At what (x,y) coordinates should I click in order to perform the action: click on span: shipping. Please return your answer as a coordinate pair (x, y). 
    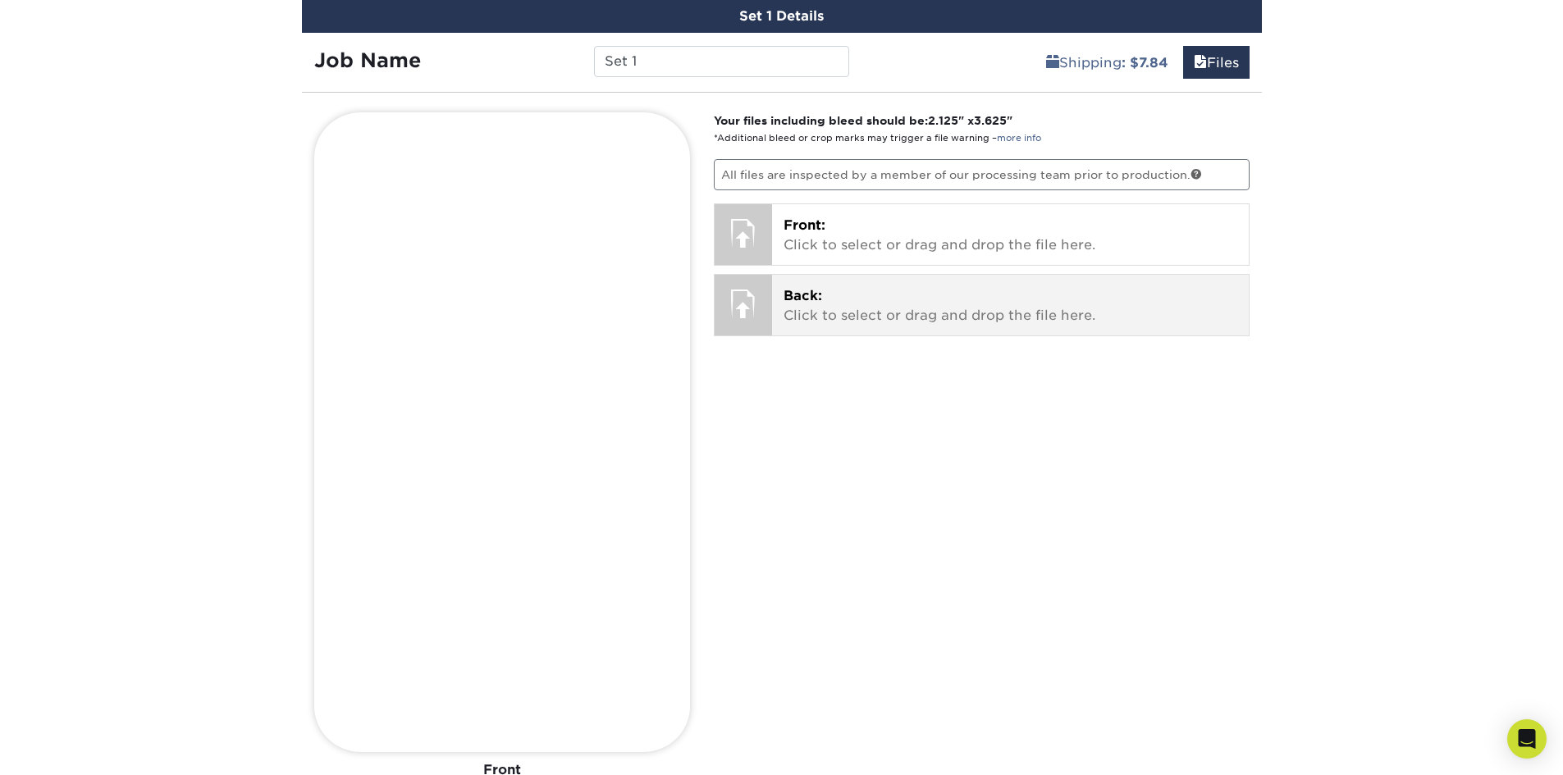
    Looking at the image, I should click on (1053, 62).